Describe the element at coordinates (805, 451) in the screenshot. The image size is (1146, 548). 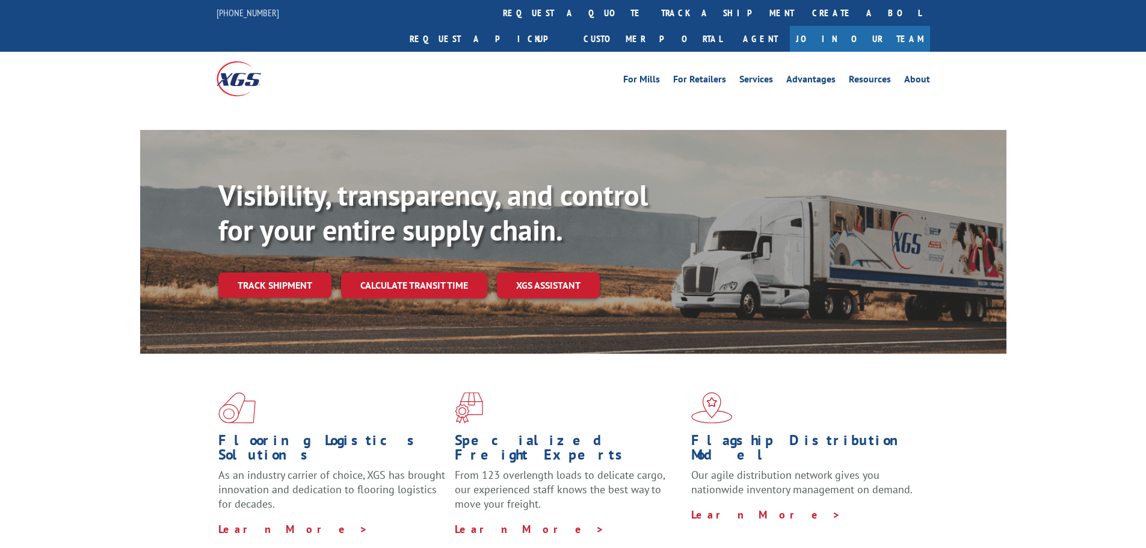
I see `h1: Flagship Distribution Model` at that location.